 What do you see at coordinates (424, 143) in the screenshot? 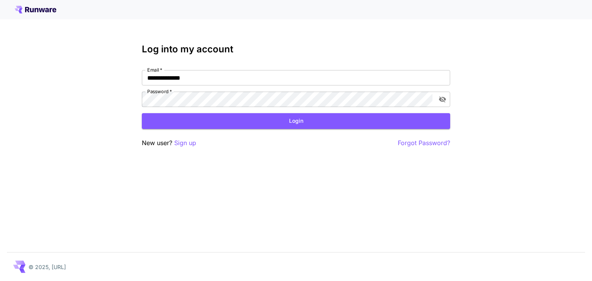
I see `p: Forgot Password?` at bounding box center [424, 143].